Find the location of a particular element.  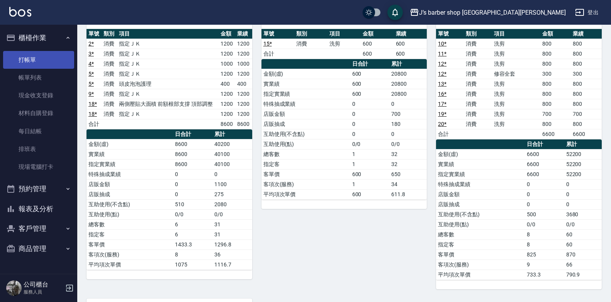

th: 日合計 is located at coordinates (193, 134).